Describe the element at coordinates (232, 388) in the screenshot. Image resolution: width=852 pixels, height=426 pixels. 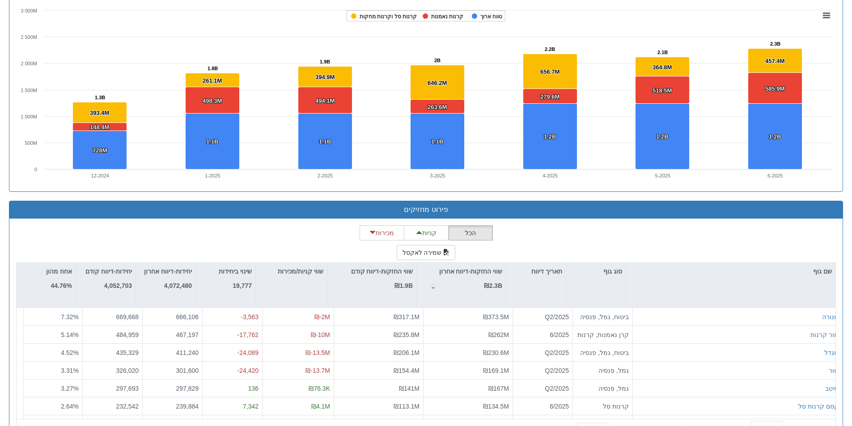
I see `div: 136` at that location.